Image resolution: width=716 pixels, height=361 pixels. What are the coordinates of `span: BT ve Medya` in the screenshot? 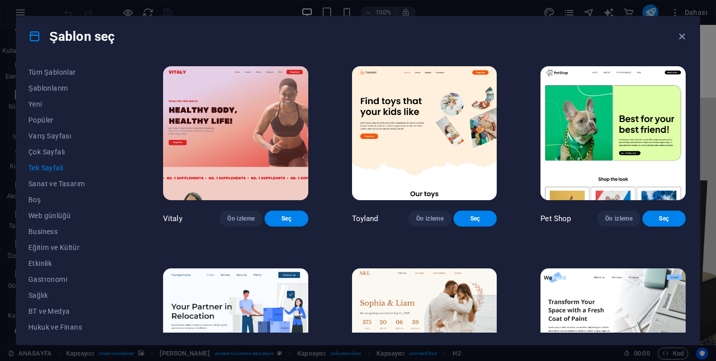 It's located at (74, 311).